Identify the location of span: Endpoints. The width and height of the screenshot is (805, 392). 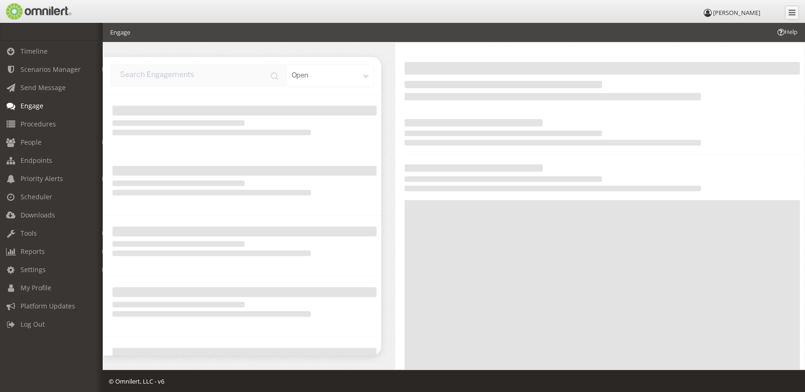
(36, 160).